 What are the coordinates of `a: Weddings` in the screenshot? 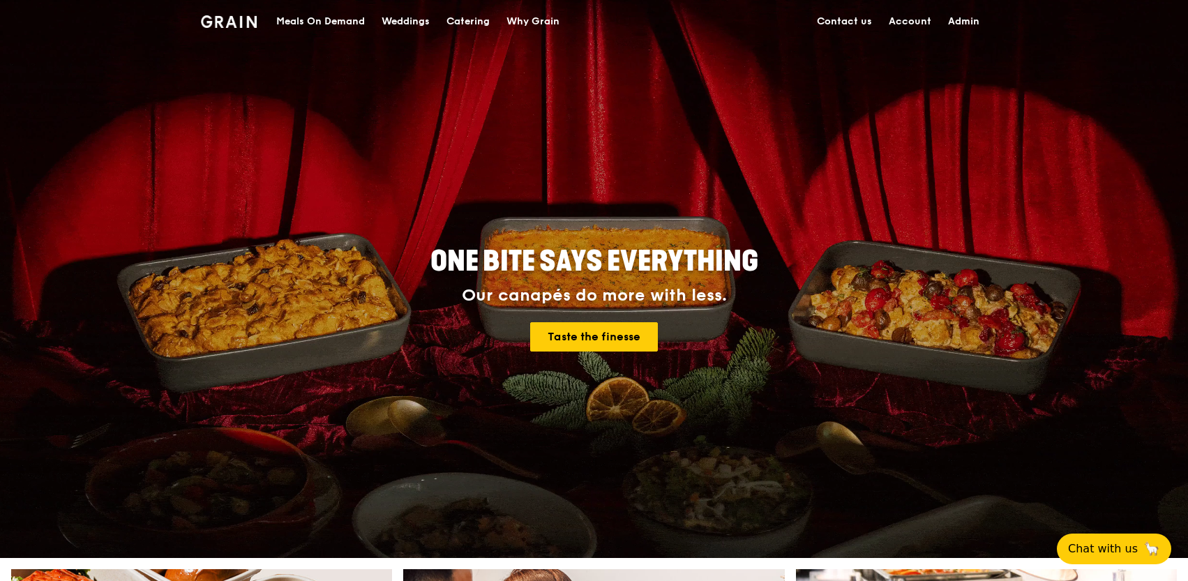 It's located at (405, 22).